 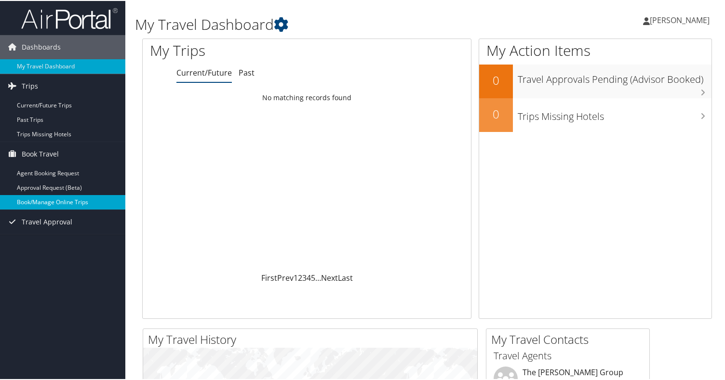 I want to click on a: 0Travel Approvals Pending (Advisor Booked), so click(x=595, y=80).